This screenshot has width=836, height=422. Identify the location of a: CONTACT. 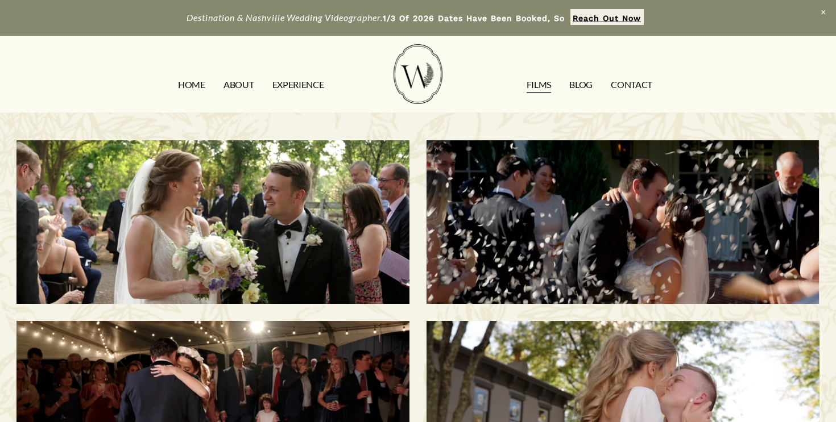
(631, 85).